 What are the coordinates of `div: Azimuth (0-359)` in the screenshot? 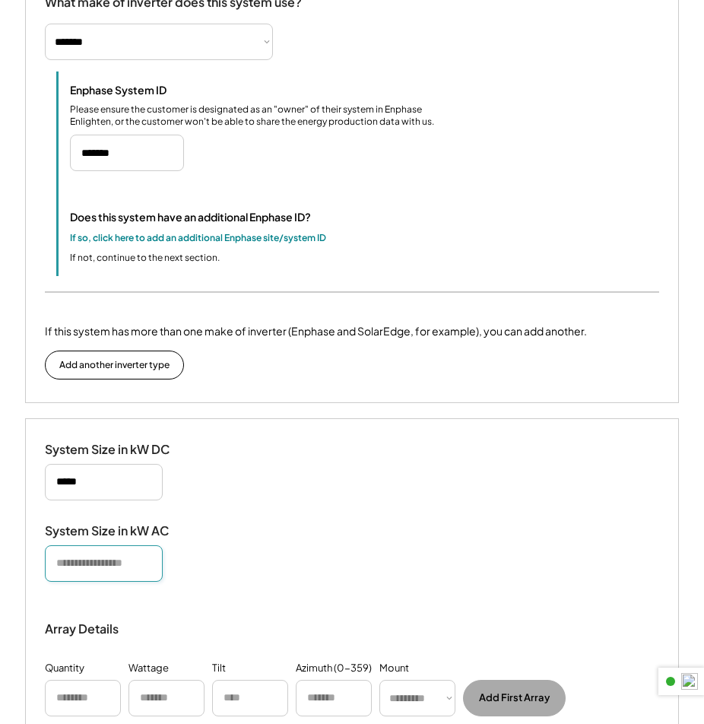 It's located at (334, 668).